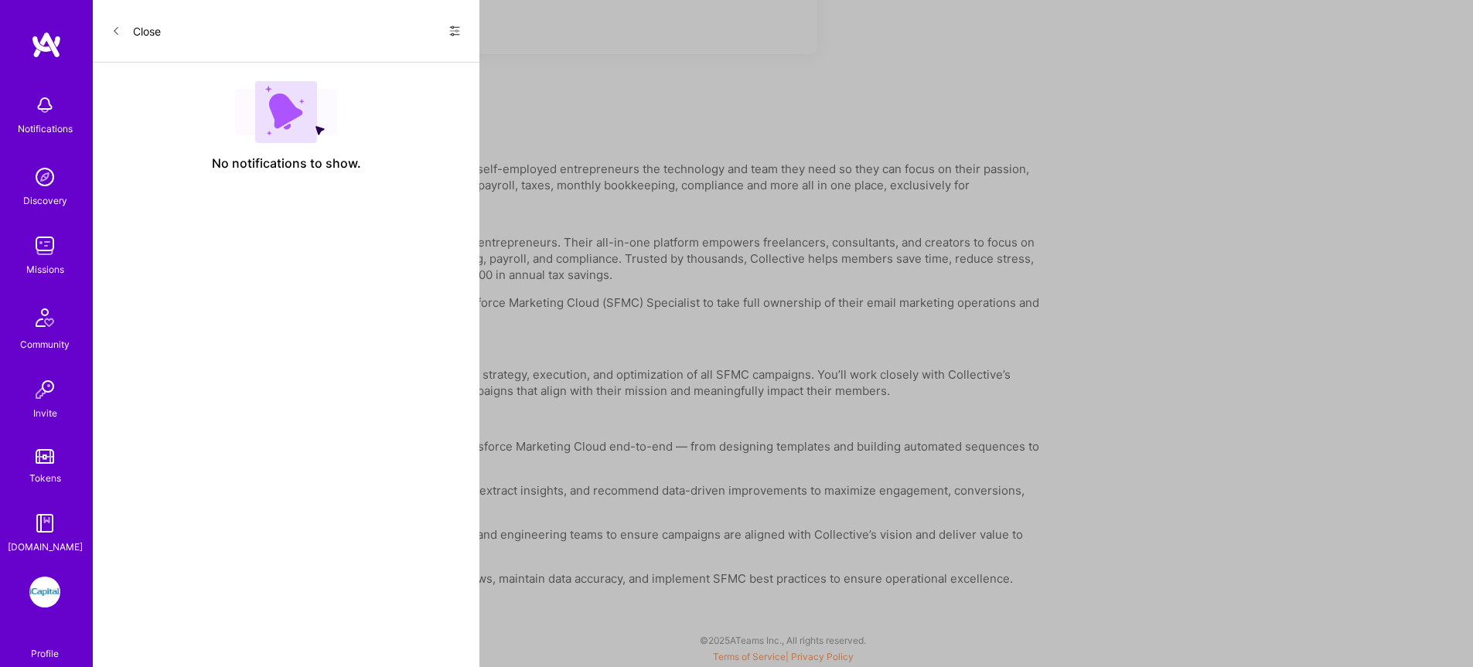  Describe the element at coordinates (45, 645) in the screenshot. I see `a: Profile` at that location.